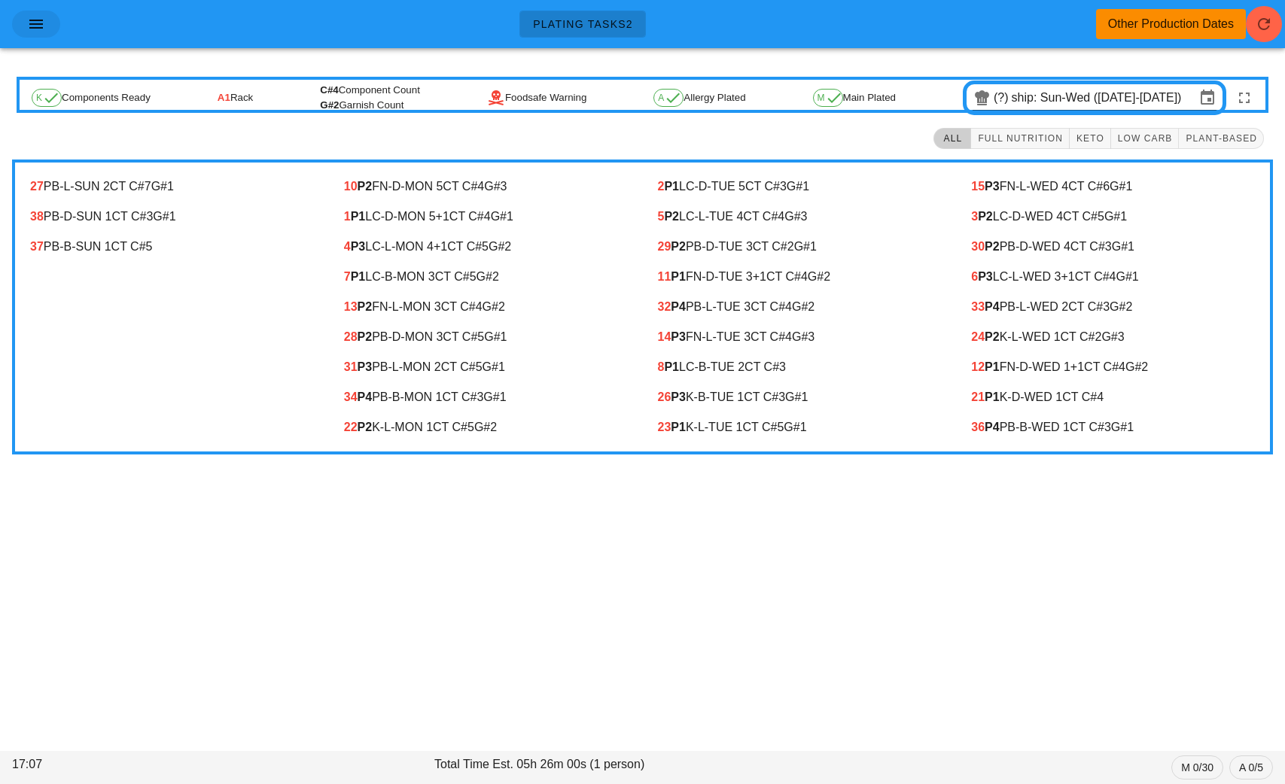  Describe the element at coordinates (978, 306) in the screenshot. I see `span: 33` at that location.